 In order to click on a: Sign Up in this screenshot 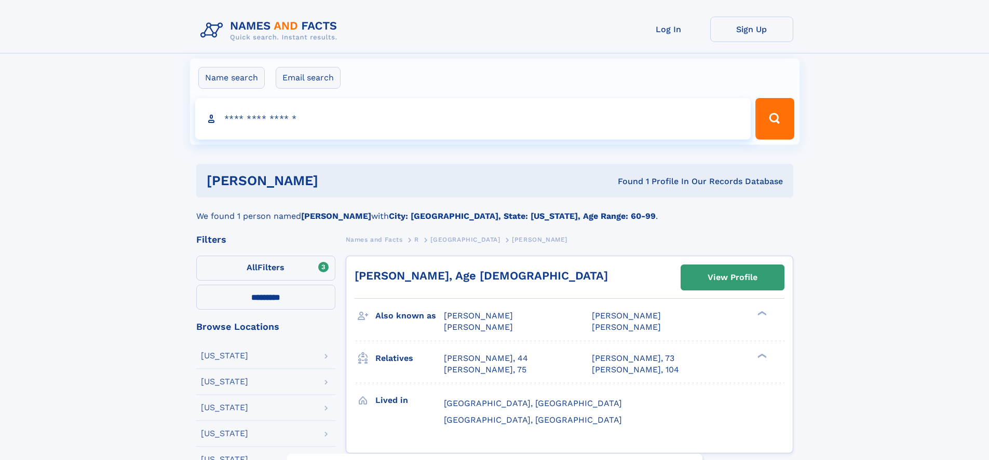, I will do `click(751, 29)`.